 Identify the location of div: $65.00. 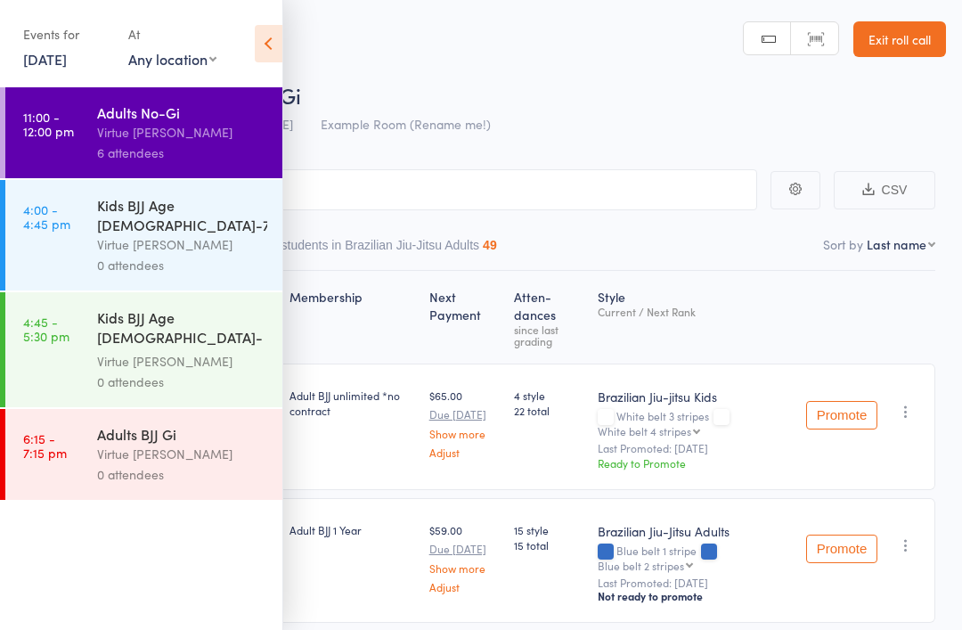
(464, 422).